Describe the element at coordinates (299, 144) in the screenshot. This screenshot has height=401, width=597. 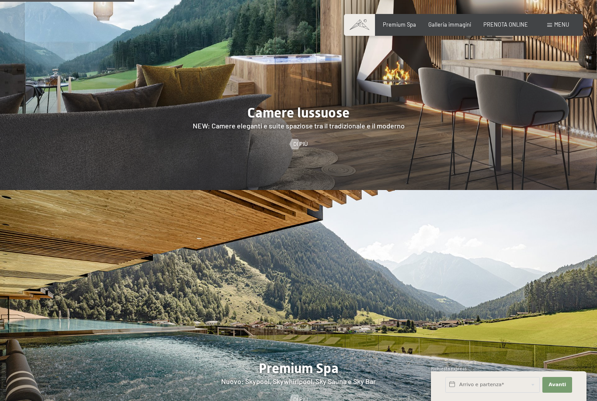
I see `a: Di più` at that location.